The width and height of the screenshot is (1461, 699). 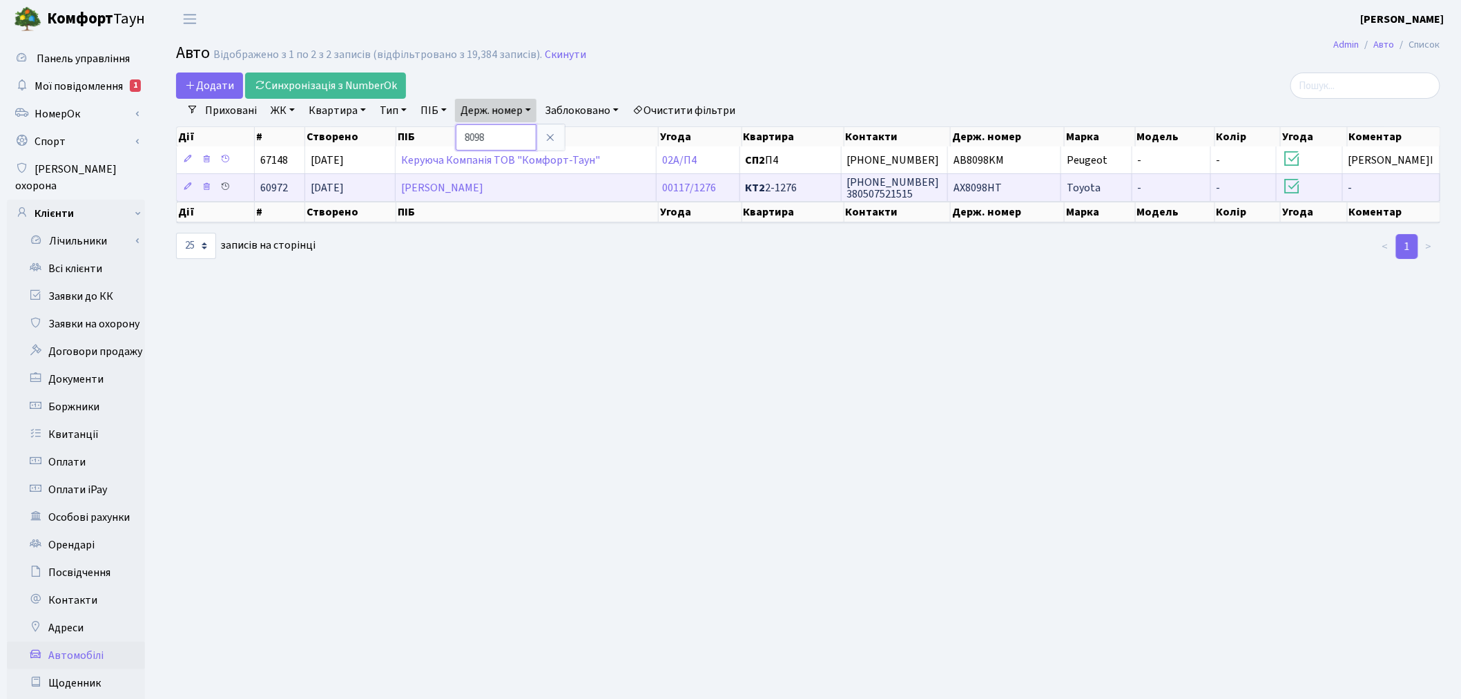 I want to click on a: Посвідчення, so click(x=76, y=572).